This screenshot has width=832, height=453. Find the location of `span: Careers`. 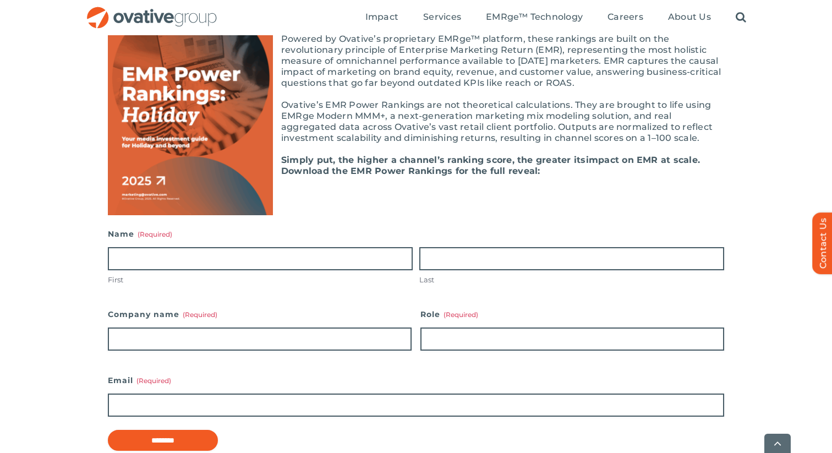

span: Careers is located at coordinates (625, 17).